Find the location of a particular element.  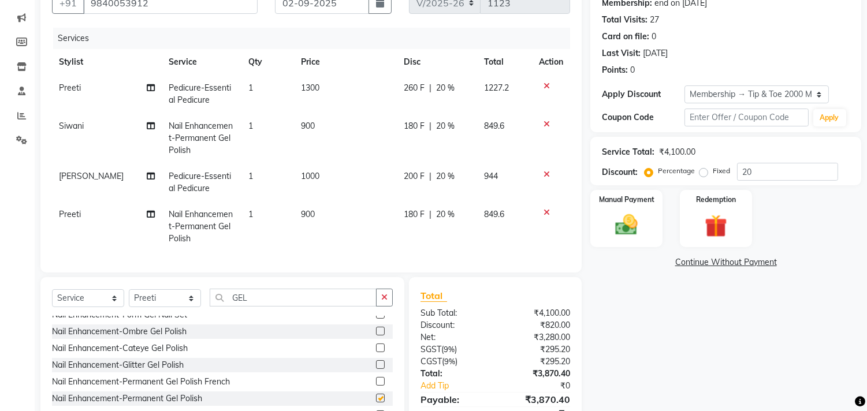

label: Redemption is located at coordinates (715, 200).